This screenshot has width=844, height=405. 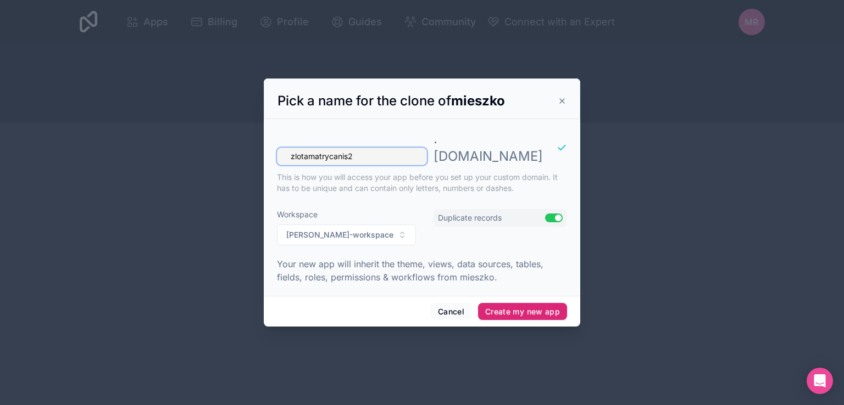 What do you see at coordinates (470, 218) in the screenshot?
I see `label: Duplicate records` at bounding box center [470, 218].